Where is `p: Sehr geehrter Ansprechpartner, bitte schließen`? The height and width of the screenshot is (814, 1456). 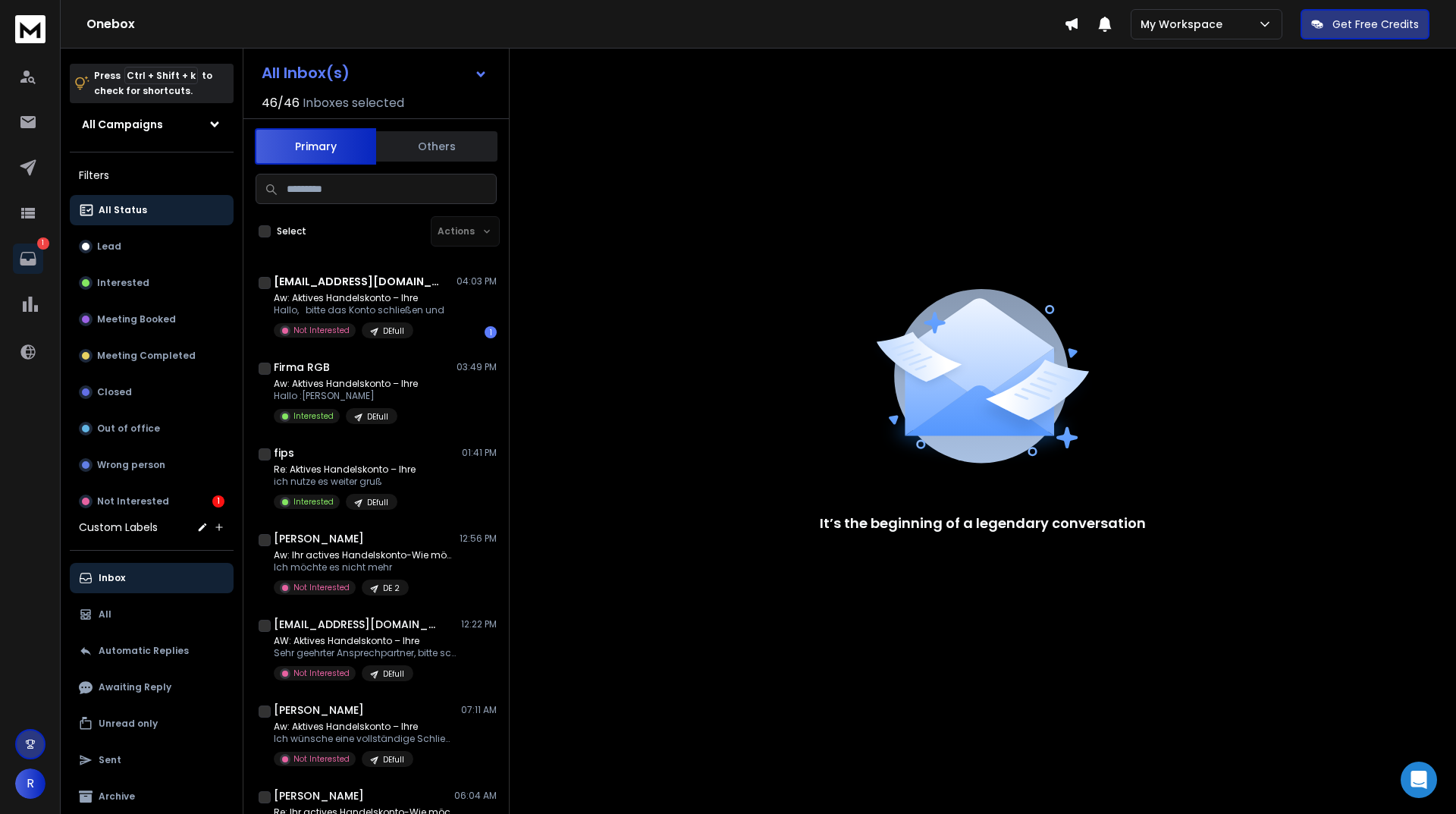
p: Sehr geehrter Ansprechpartner, bitte schließen is located at coordinates (365, 653).